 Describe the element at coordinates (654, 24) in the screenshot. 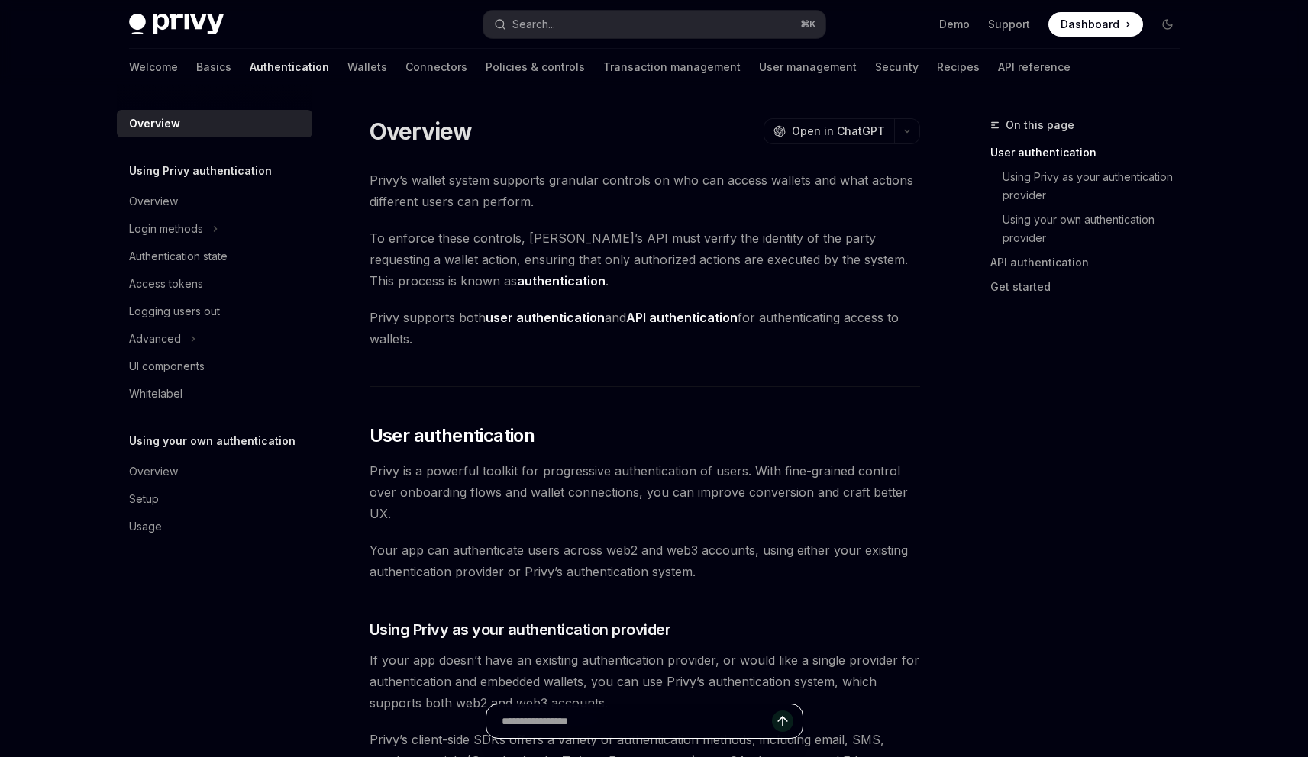

I see `button: Open search` at that location.